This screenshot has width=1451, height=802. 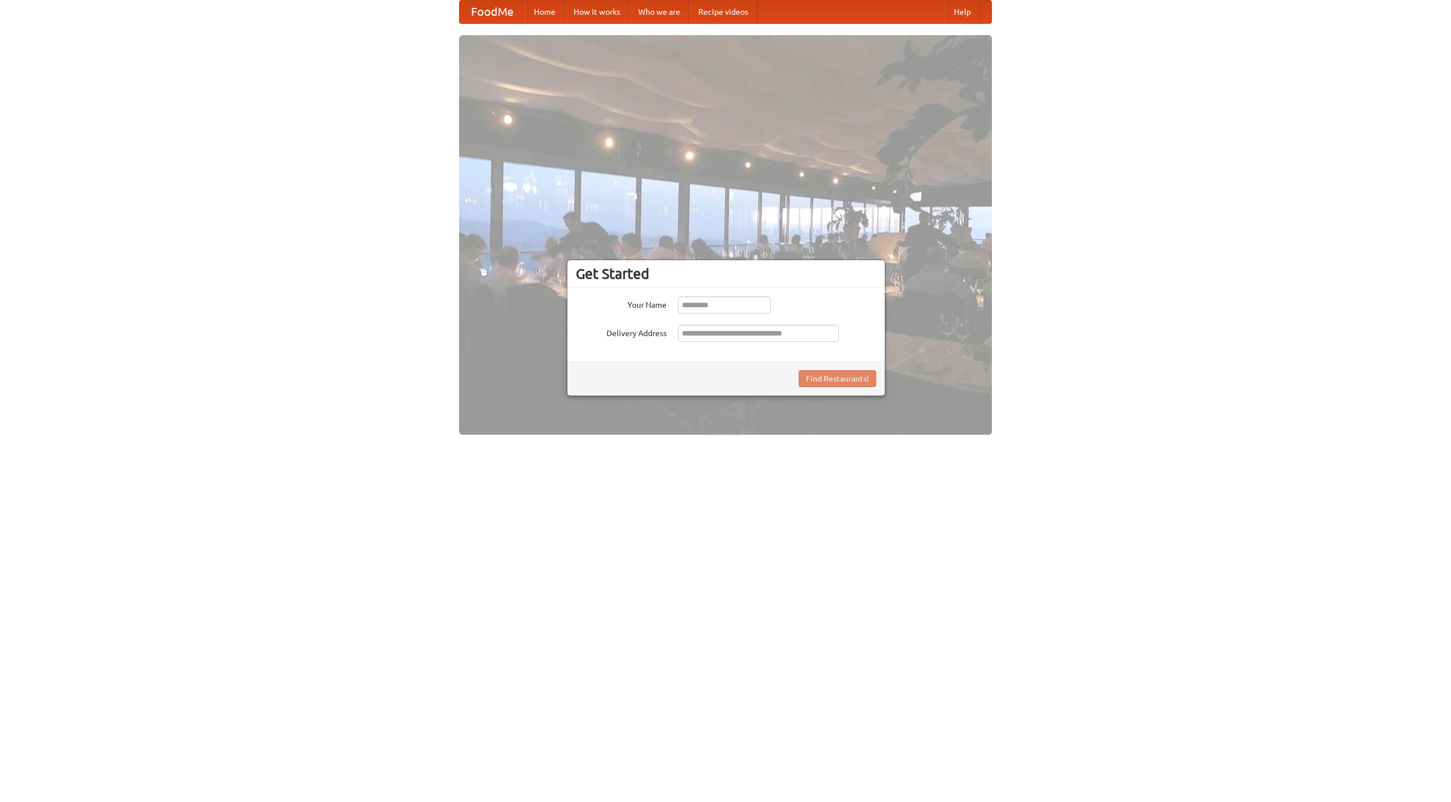 I want to click on a: Who we are, so click(x=659, y=12).